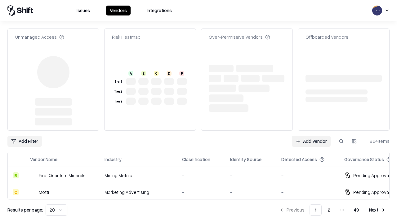 The width and height of the screenshot is (397, 223). What do you see at coordinates (311, 141) in the screenshot?
I see `a: Add Vendor` at bounding box center [311, 141].